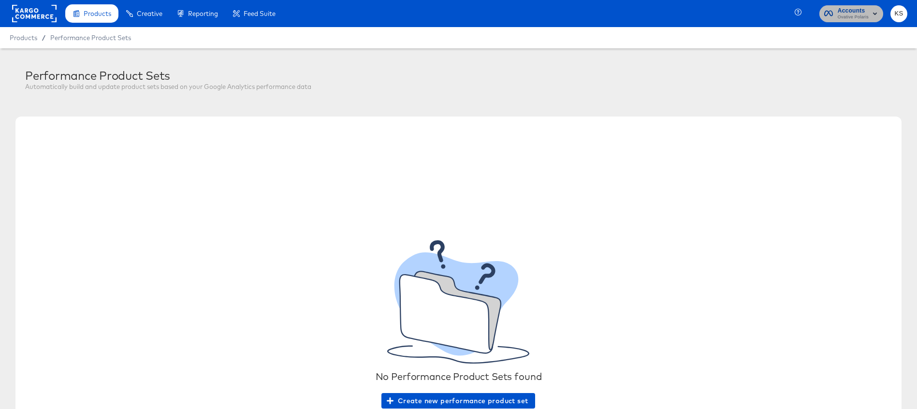 This screenshot has height=409, width=917. I want to click on span: Performance Product Sets, so click(90, 38).